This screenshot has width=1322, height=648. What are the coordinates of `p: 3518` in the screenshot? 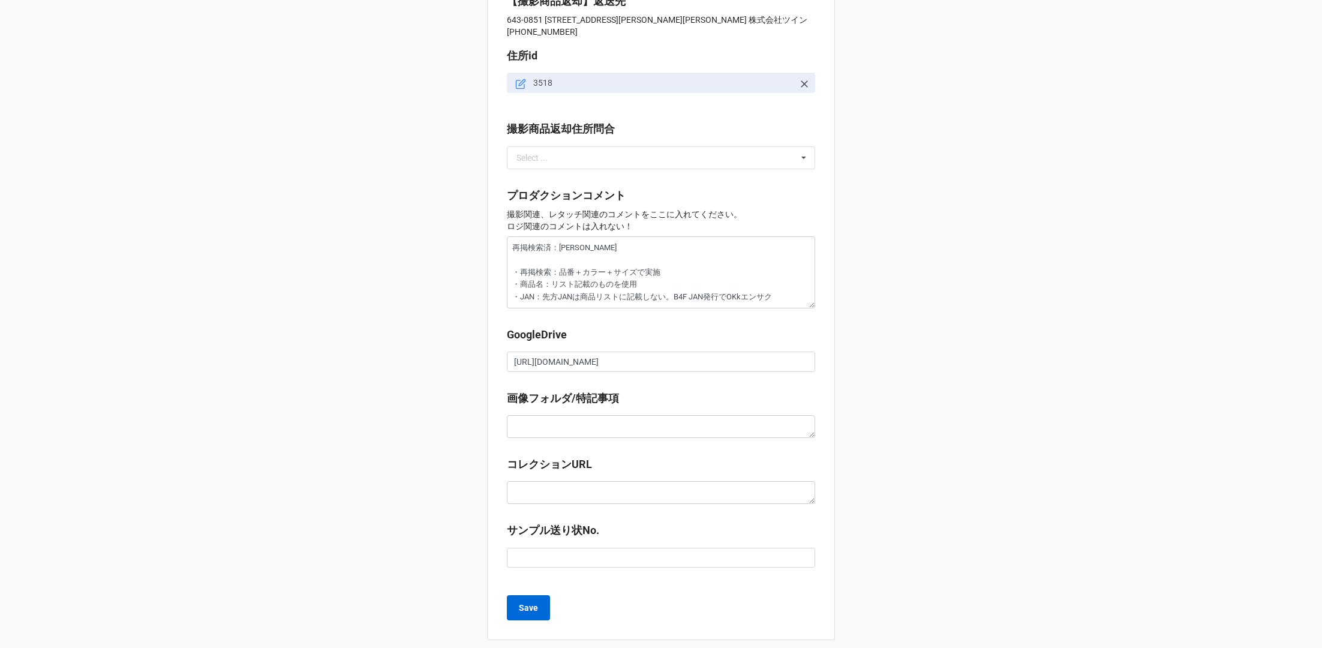 It's located at (663, 83).